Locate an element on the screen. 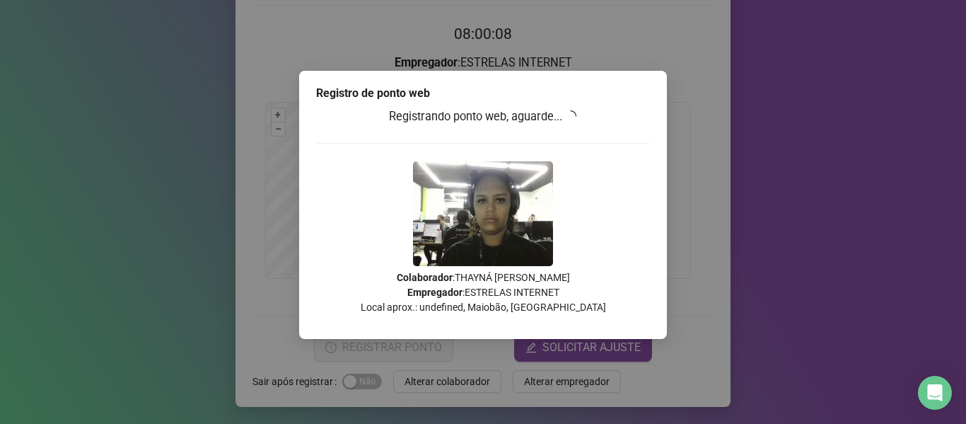 Image resolution: width=966 pixels, height=424 pixels. div: Registro de ponto web is located at coordinates (483, 93).